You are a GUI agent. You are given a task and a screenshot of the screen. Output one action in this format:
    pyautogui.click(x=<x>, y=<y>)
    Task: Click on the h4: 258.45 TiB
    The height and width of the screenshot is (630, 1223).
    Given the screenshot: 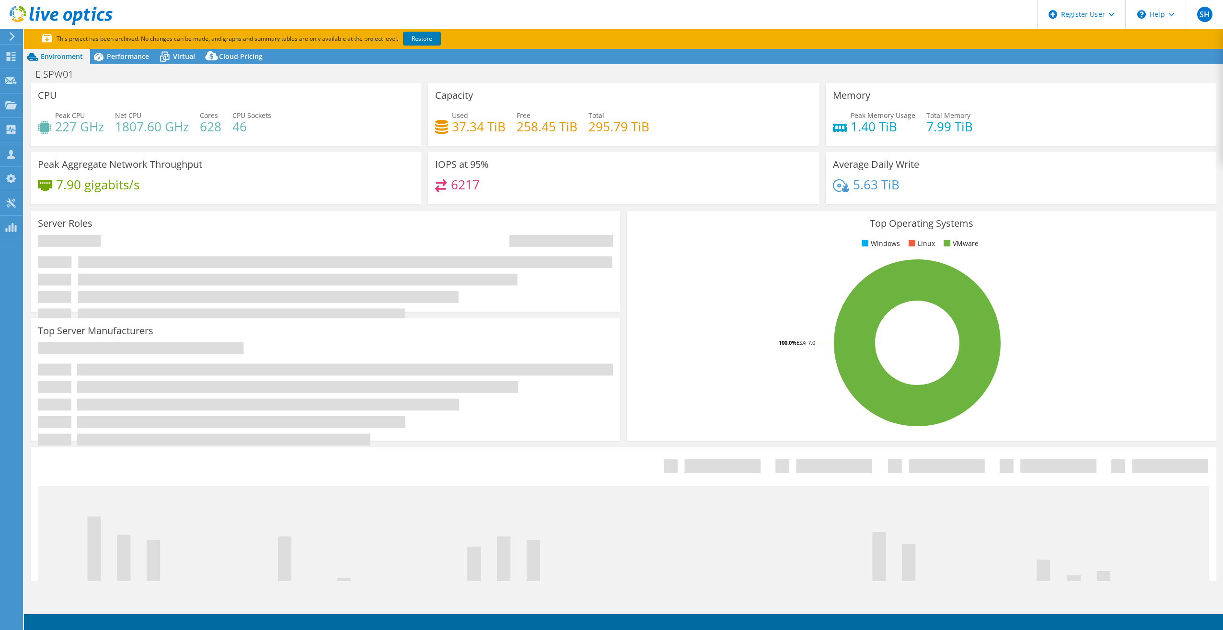 What is the action you would take?
    pyautogui.click(x=547, y=127)
    